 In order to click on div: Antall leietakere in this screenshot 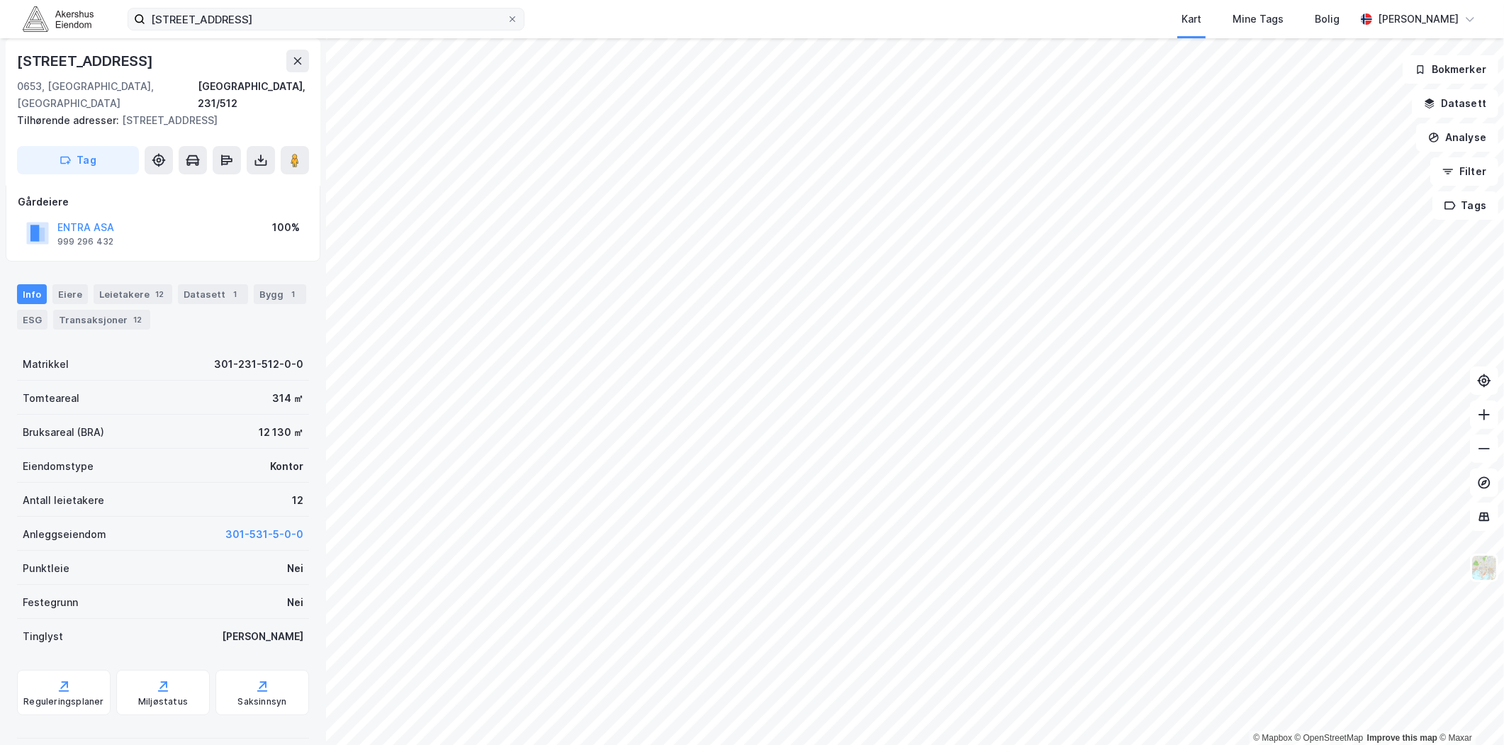, I will do `click(63, 500)`.